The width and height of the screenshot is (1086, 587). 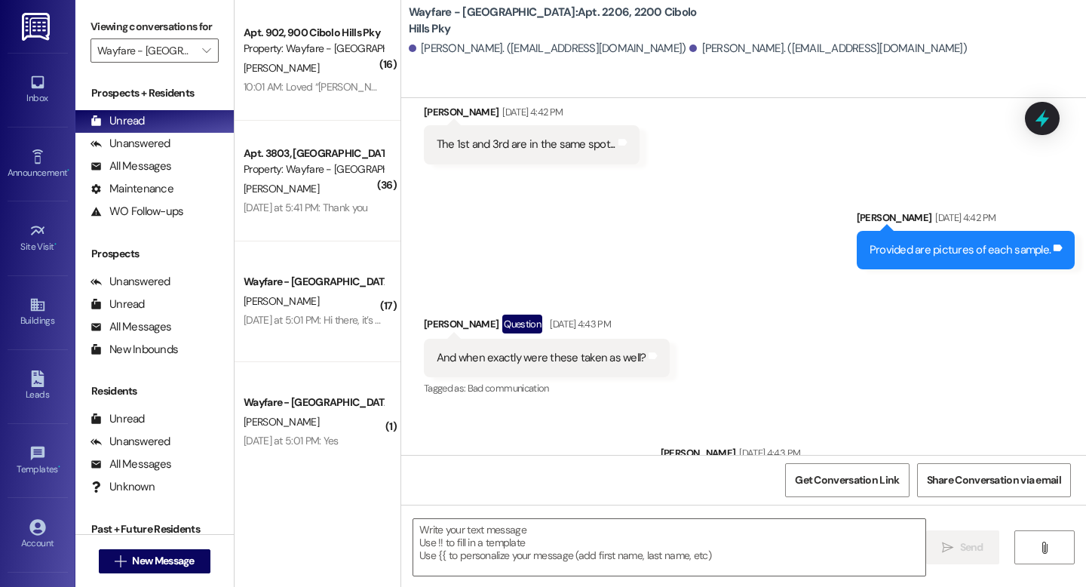 What do you see at coordinates (38, 238) in the screenshot?
I see `a: Site Visit •` at bounding box center [38, 238].